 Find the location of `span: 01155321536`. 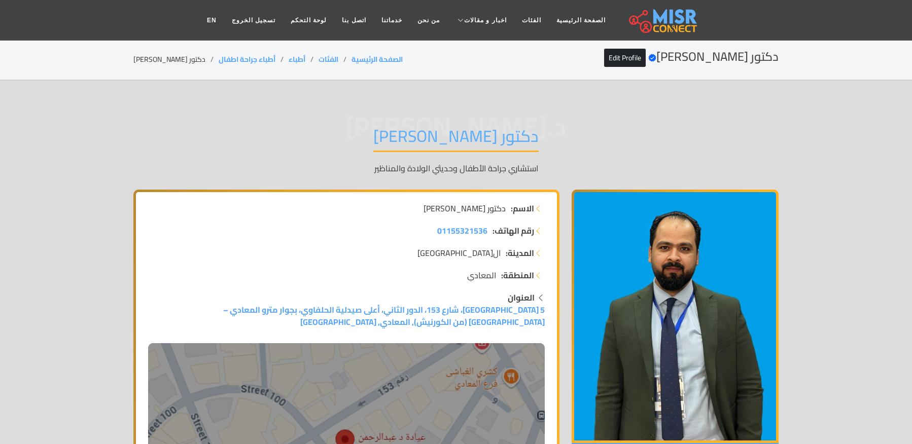

span: 01155321536 is located at coordinates (462, 231).